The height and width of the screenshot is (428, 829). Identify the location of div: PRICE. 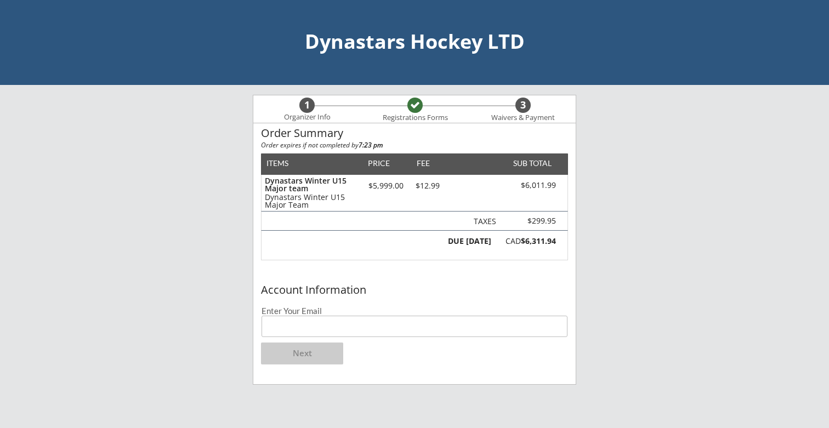
(378, 163).